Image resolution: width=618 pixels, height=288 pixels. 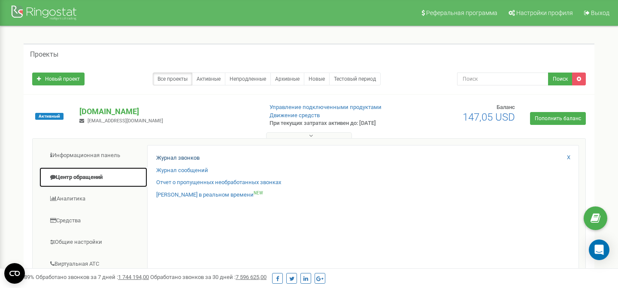 I want to click on span: Реферальная программа, so click(x=462, y=13).